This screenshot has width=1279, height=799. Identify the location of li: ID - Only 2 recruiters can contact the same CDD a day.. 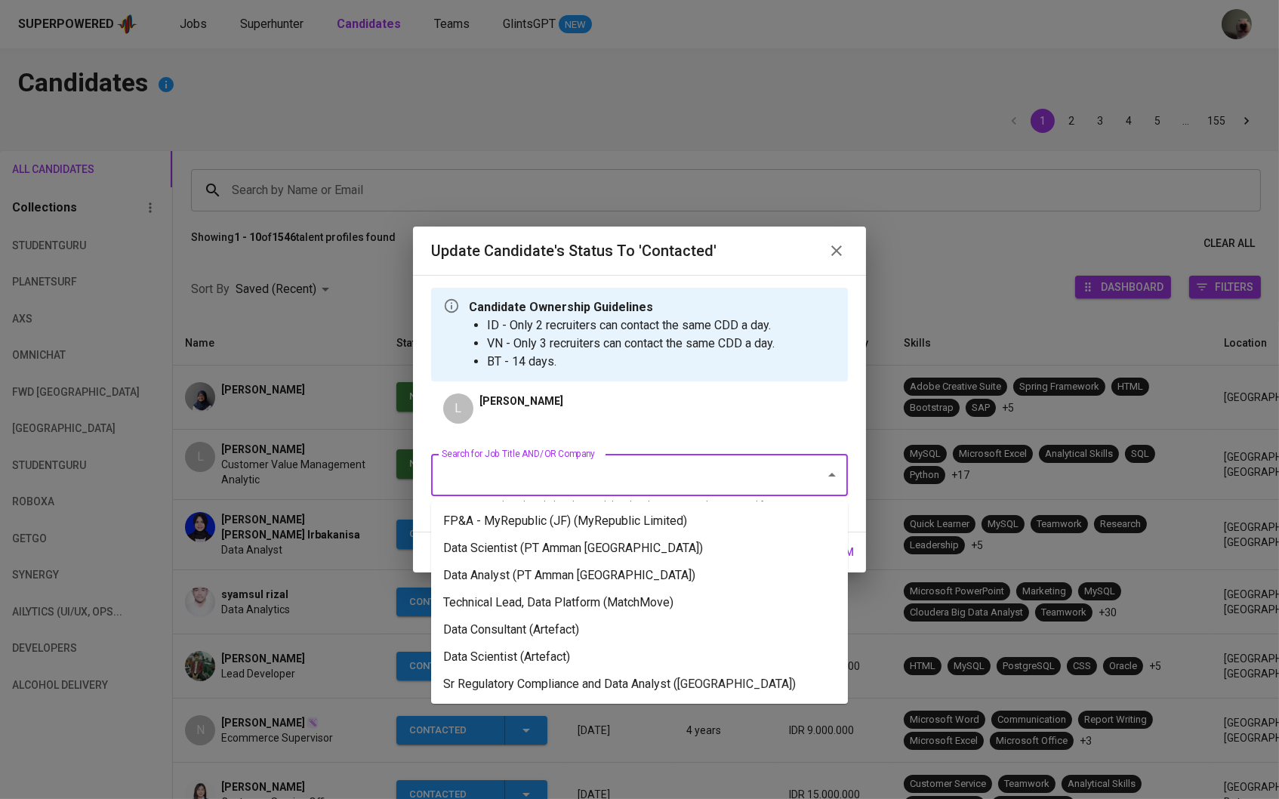
(631, 326).